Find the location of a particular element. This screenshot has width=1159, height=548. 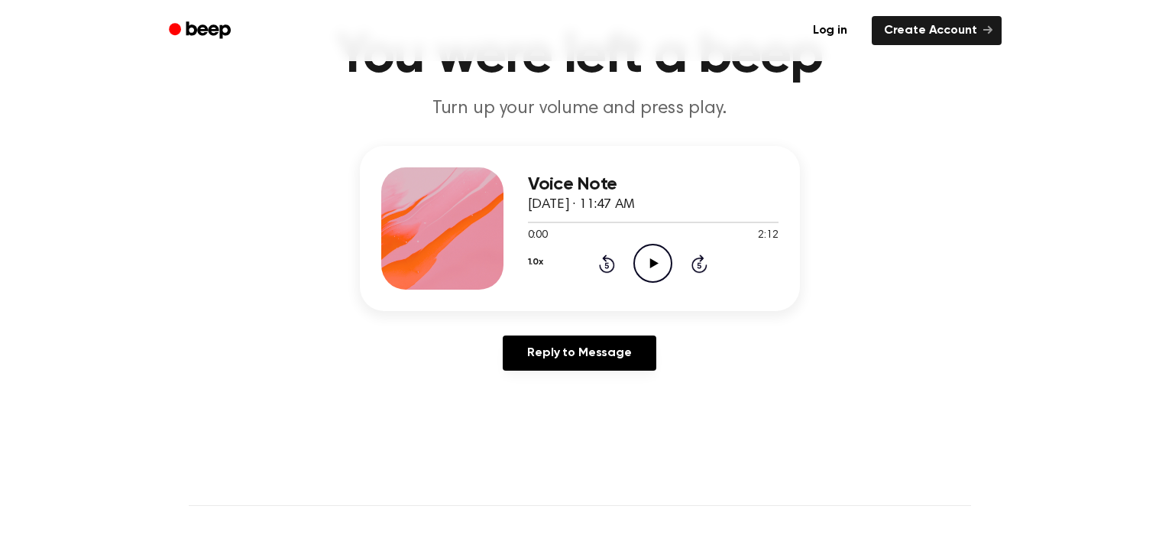

button: 1.0x is located at coordinates (535, 262).